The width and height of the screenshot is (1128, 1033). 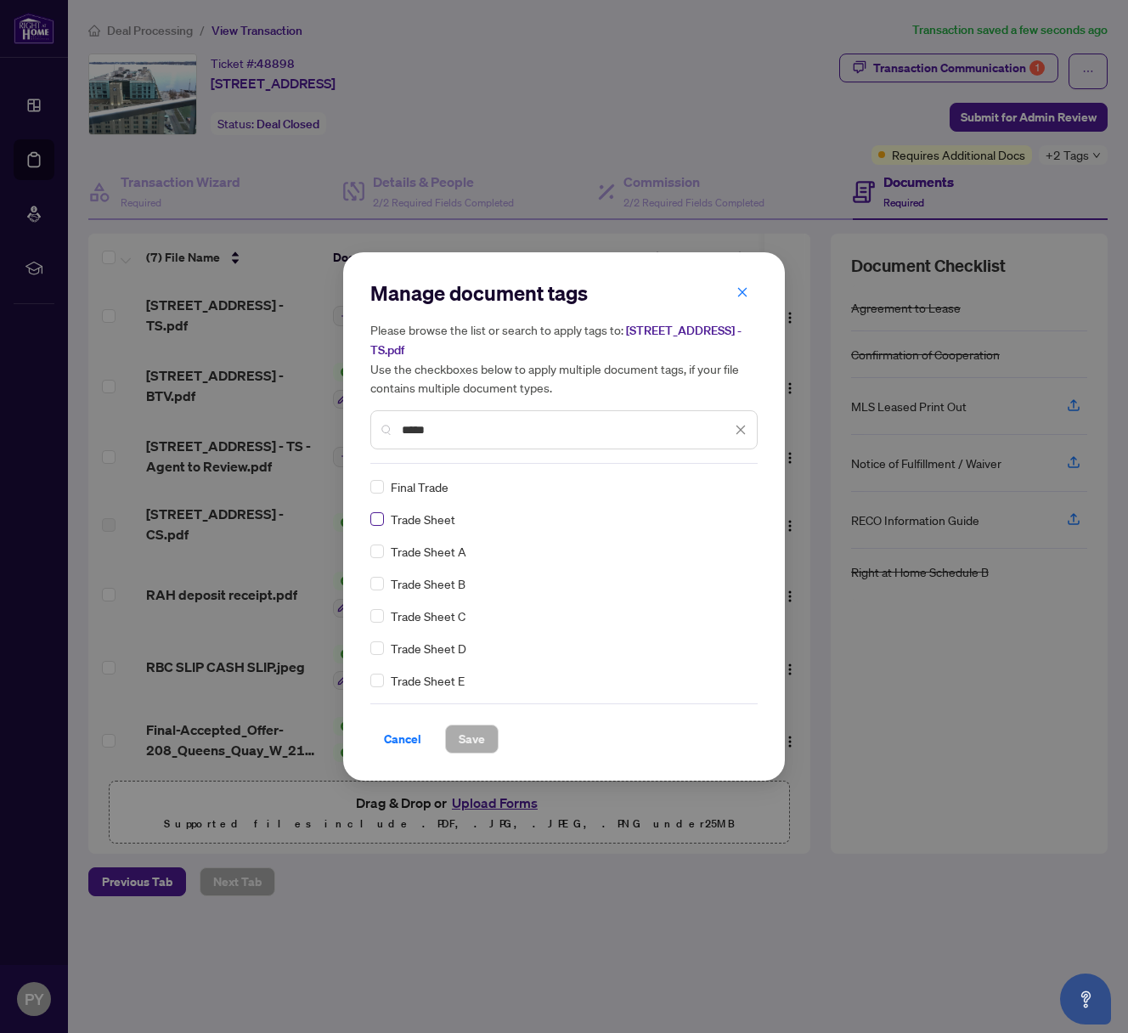 I want to click on span: Trade Sheet A, so click(x=428, y=551).